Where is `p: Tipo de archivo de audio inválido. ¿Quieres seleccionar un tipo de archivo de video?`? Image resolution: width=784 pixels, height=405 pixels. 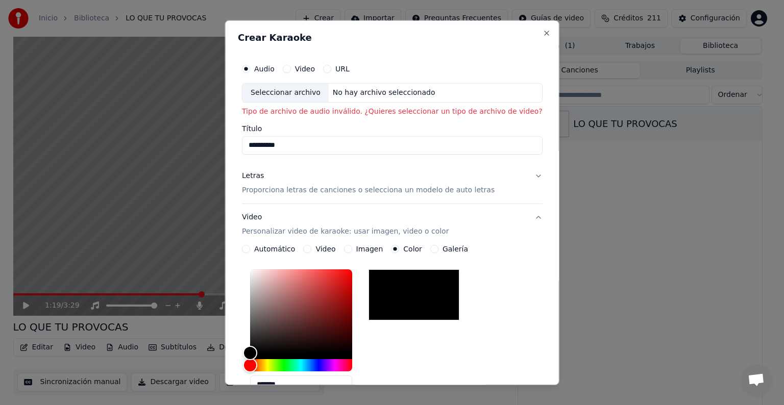 p: Tipo de archivo de audio inválido. ¿Quieres seleccionar un tipo de archivo de video? is located at coordinates (392, 112).